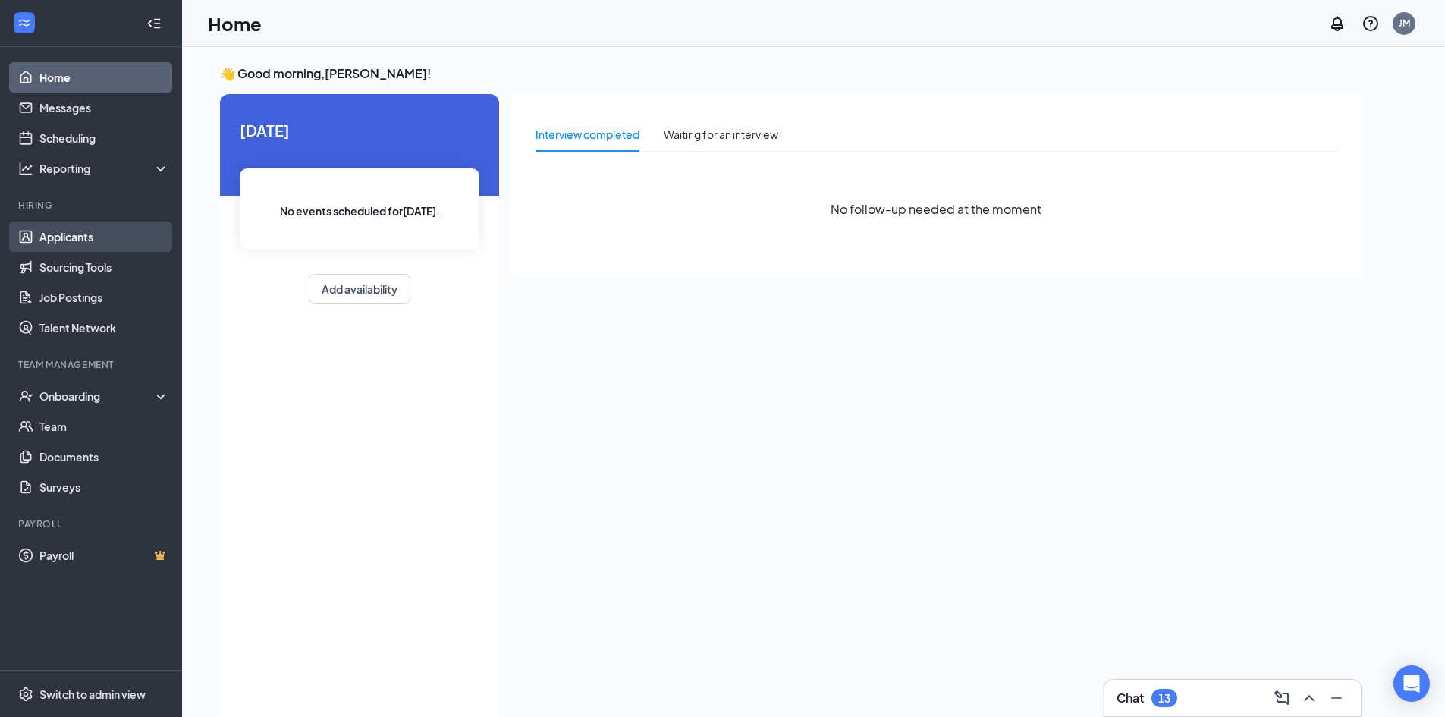 The height and width of the screenshot is (717, 1445). What do you see at coordinates (104, 328) in the screenshot?
I see `a: Talent Network` at bounding box center [104, 328].